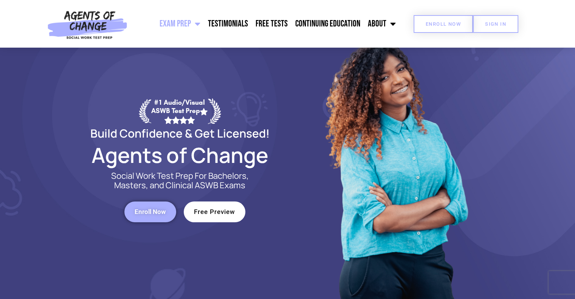 This screenshot has height=299, width=575. What do you see at coordinates (328, 24) in the screenshot?
I see `a: Continuing Education` at bounding box center [328, 24].